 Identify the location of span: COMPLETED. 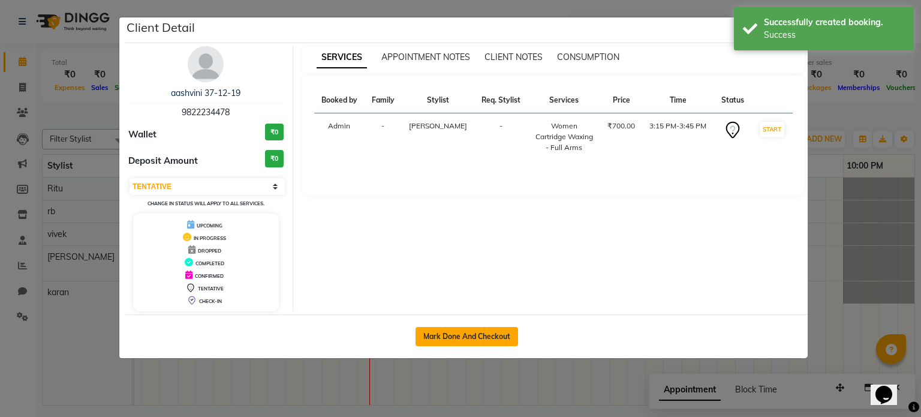
(210, 263).